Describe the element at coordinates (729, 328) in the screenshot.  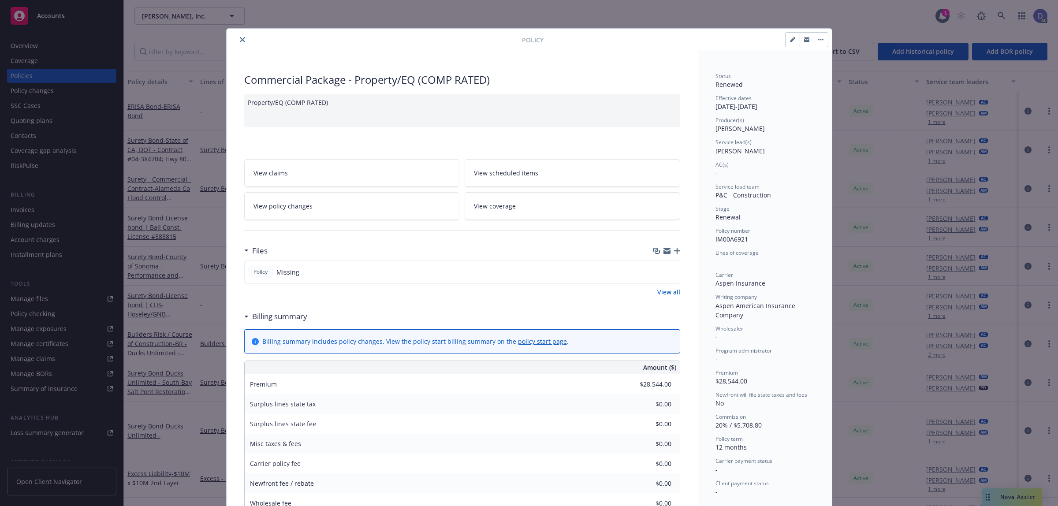
I see `span: Wholesaler` at that location.